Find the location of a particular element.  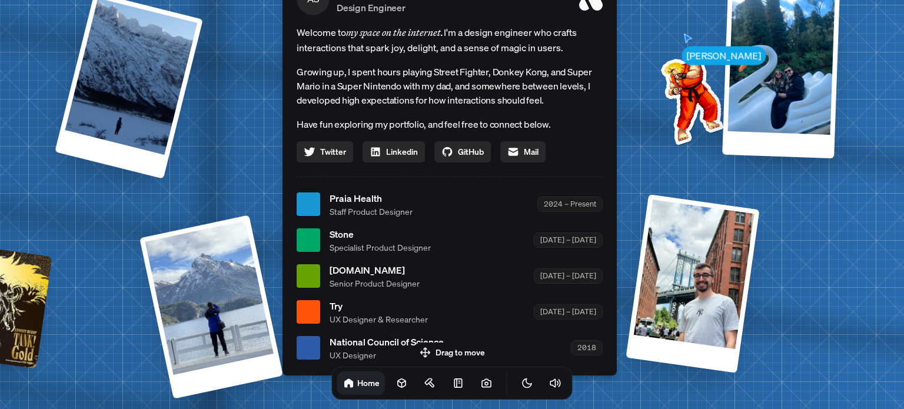

button: Toggle Audio is located at coordinates (556, 383).